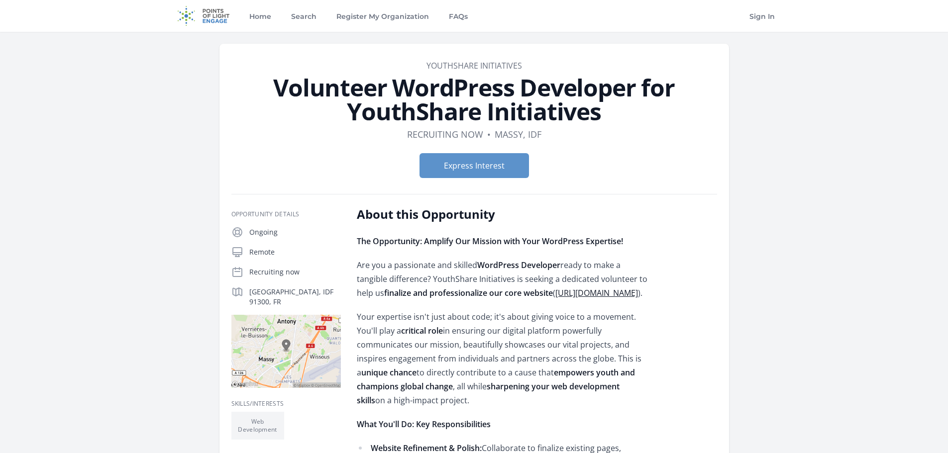  Describe the element at coordinates (518, 134) in the screenshot. I see `dd: Massy, IDF` at that location.